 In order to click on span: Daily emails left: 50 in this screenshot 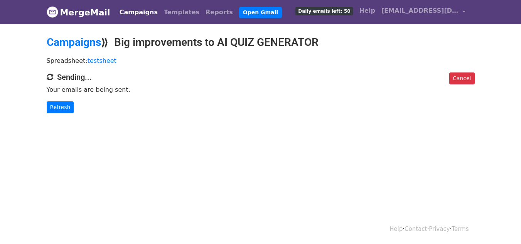, I will do `click(324, 11)`.